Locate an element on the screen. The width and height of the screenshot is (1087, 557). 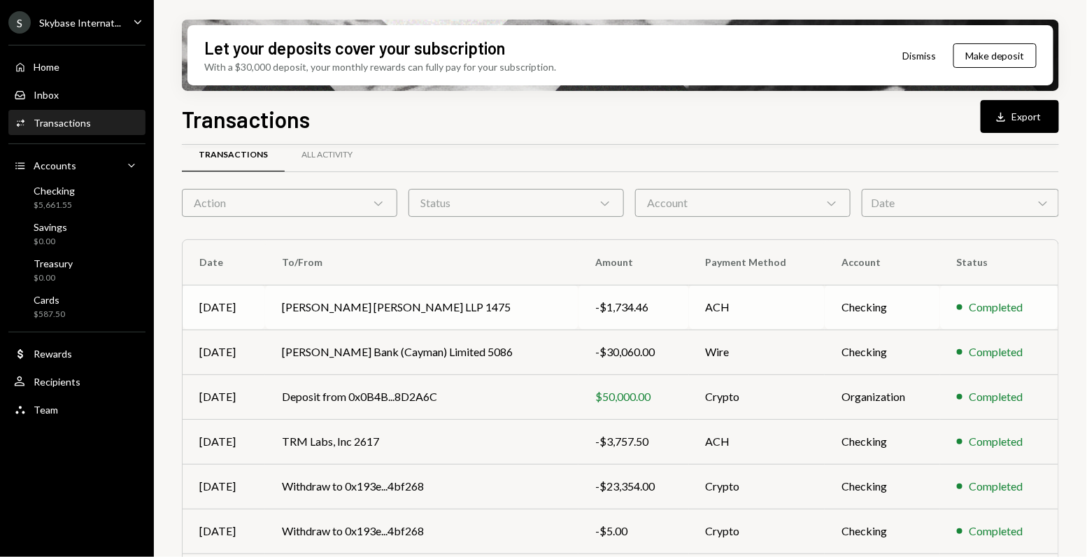
div: Date is located at coordinates (960, 203).